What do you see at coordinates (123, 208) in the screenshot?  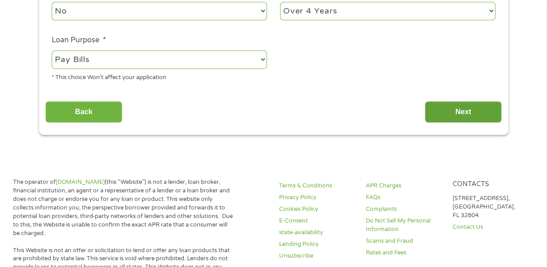 I see `p: The operator of (this “Website”) is not a lender, loan broker, financial institution, an agent or...` at bounding box center [123, 208].